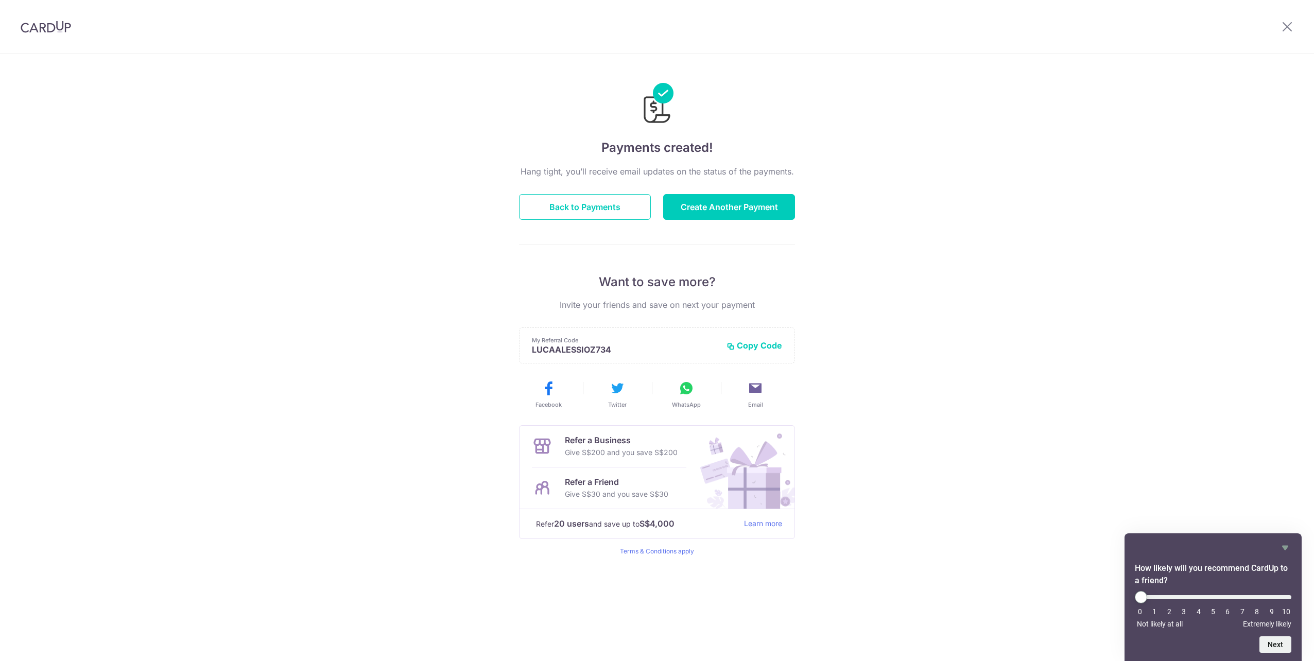  What do you see at coordinates (657, 305) in the screenshot?
I see `p: Invite your friends and save on next your payment` at bounding box center [657, 305].